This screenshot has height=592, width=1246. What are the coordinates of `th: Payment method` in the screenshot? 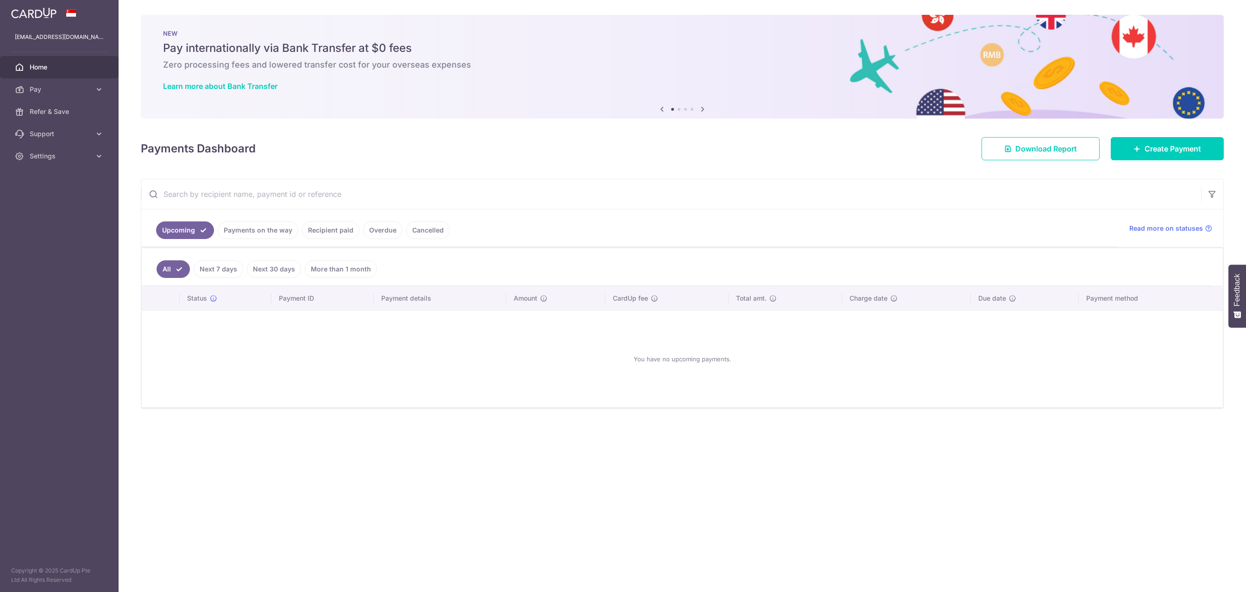 It's located at (1151, 298).